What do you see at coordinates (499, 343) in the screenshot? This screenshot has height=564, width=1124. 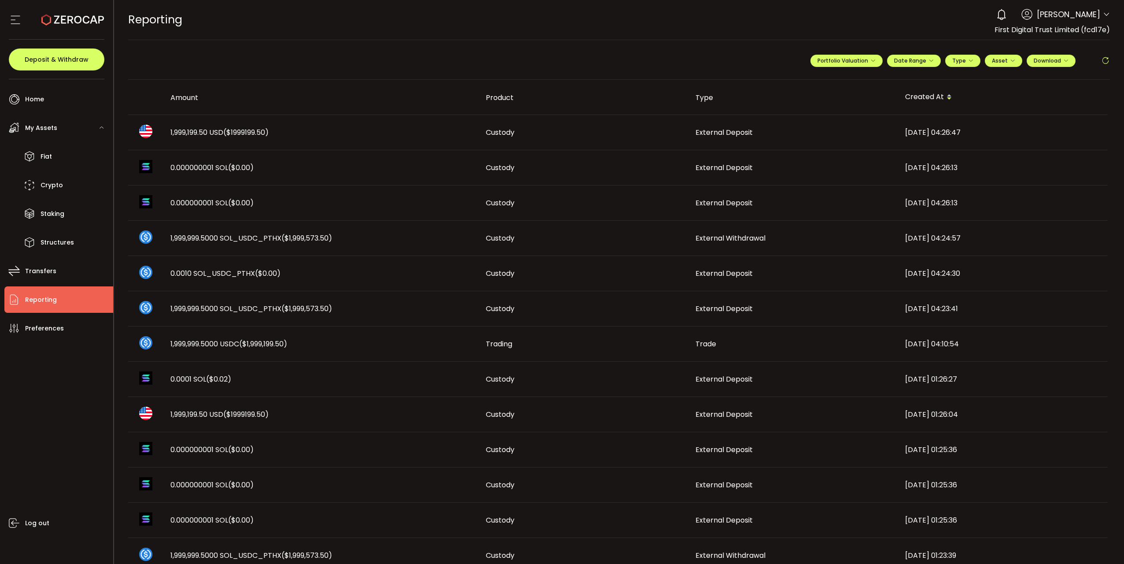 I see `span: Trading` at bounding box center [499, 343].